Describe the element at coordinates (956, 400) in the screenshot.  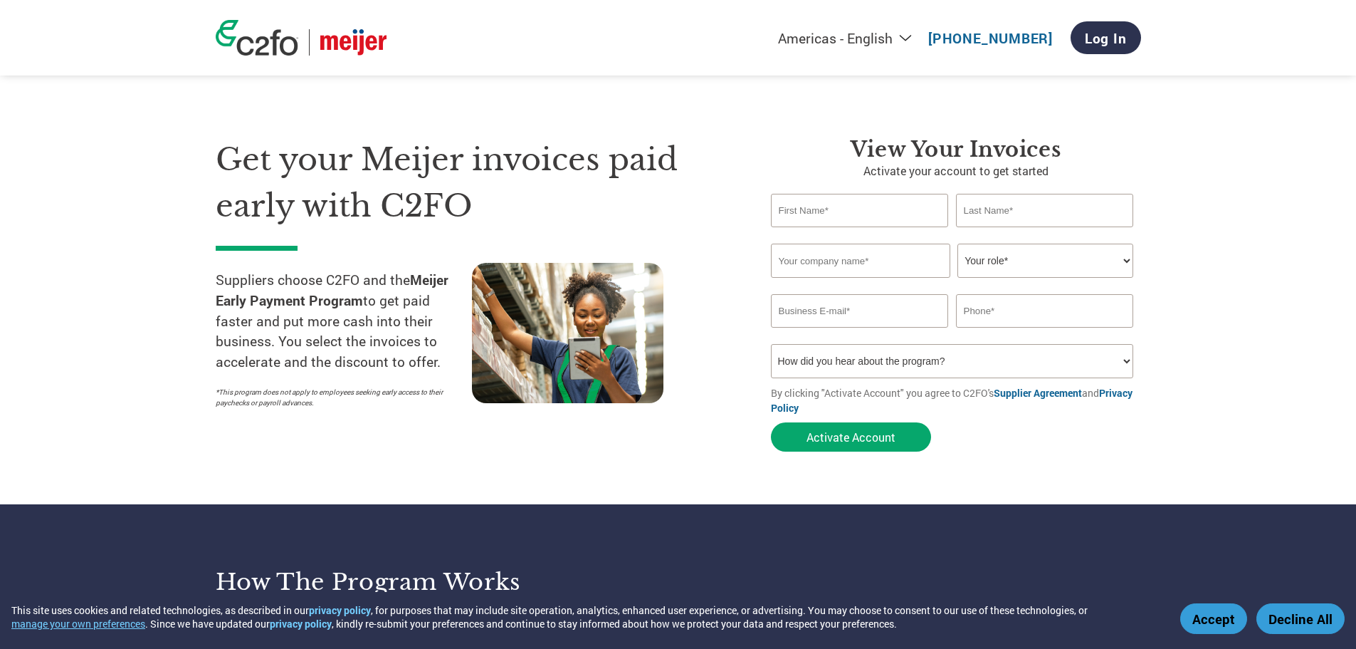
I see `p: By clicking "Activate Account" you agree to C2FO's and` at that location.